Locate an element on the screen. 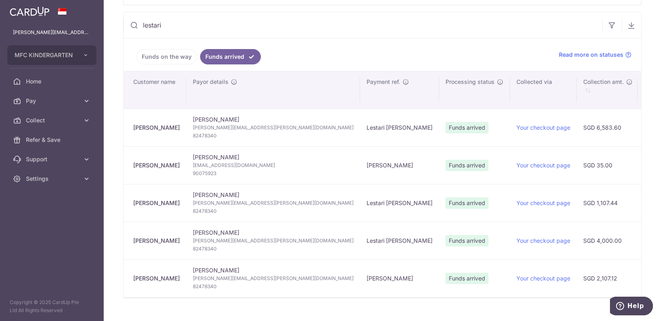  span: Refer & Save is located at coordinates (53, 140).